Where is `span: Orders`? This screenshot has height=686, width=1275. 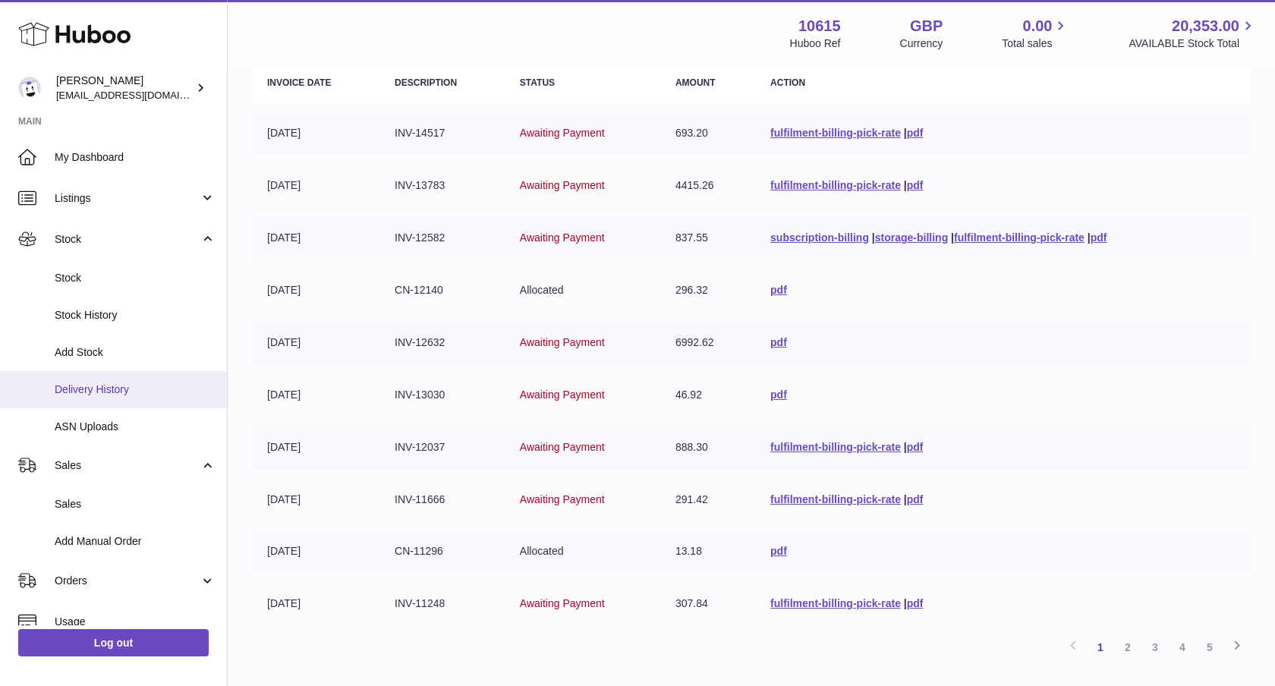
span: Orders is located at coordinates (127, 581).